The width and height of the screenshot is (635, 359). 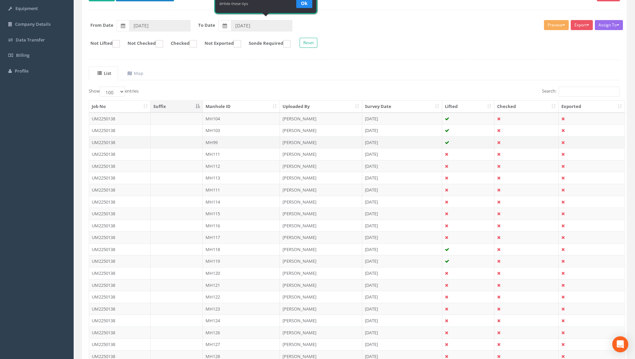 What do you see at coordinates (241, 131) in the screenshot?
I see `td: MH103` at bounding box center [241, 131].